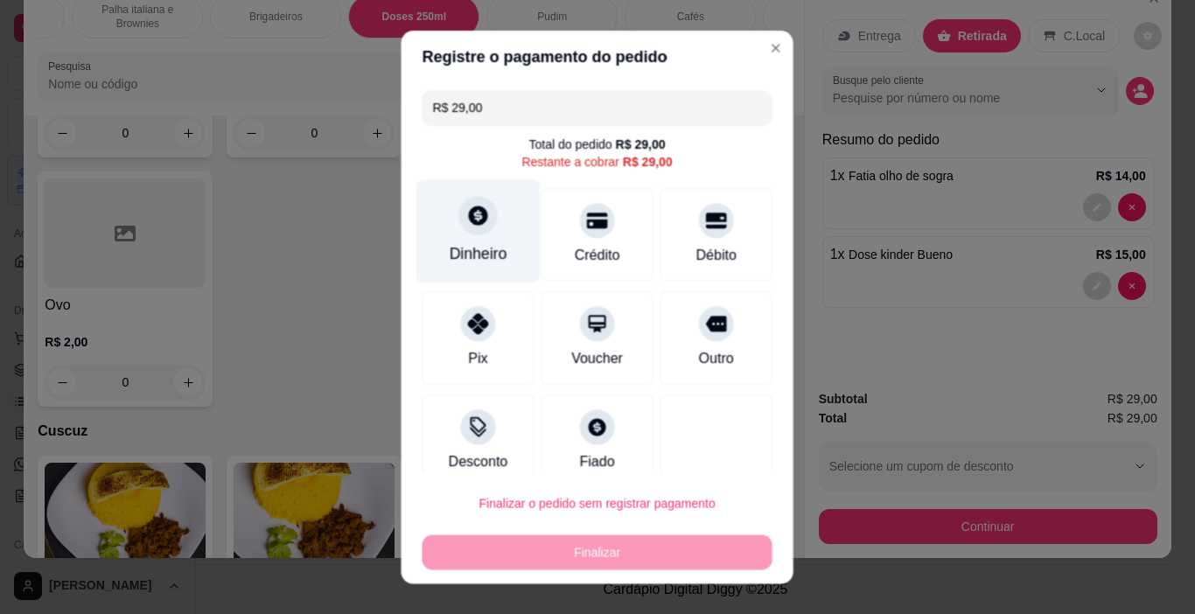  What do you see at coordinates (479, 254) in the screenshot?
I see `div: Dinheiro` at bounding box center [479, 254].